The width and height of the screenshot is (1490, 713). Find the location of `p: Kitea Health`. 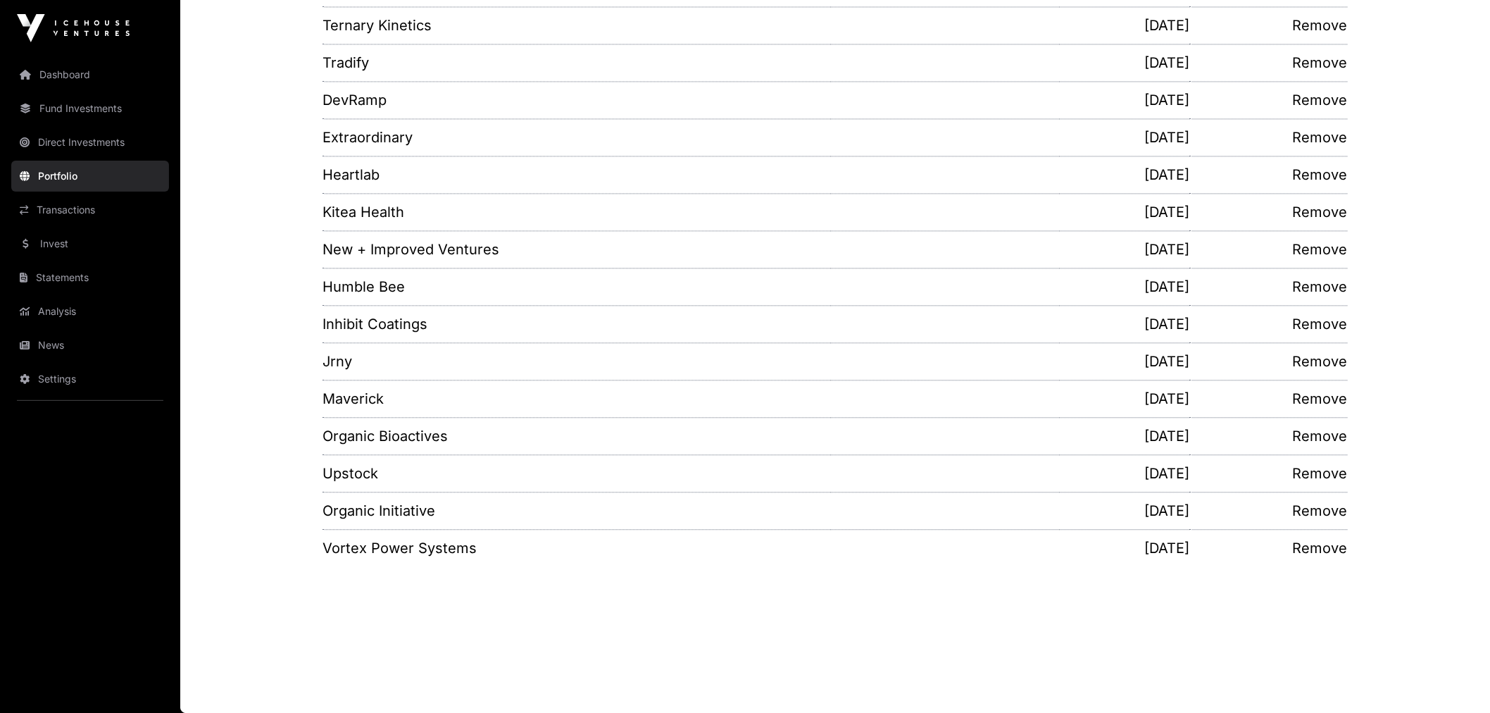

p: Kitea Health is located at coordinates (577, 212).